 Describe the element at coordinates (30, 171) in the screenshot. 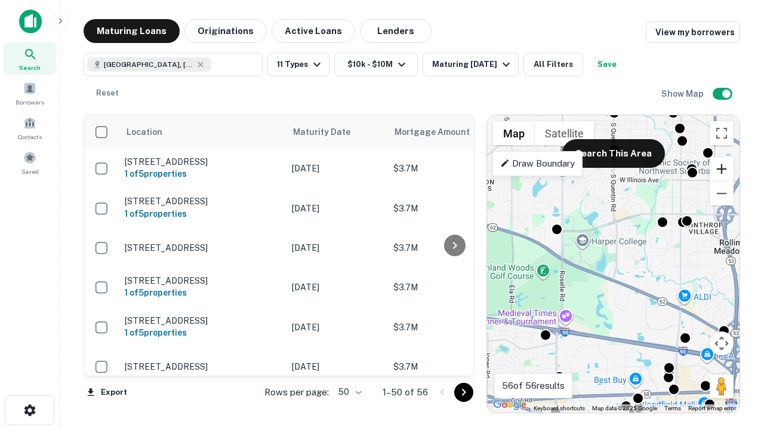

I see `span: Saved` at that location.